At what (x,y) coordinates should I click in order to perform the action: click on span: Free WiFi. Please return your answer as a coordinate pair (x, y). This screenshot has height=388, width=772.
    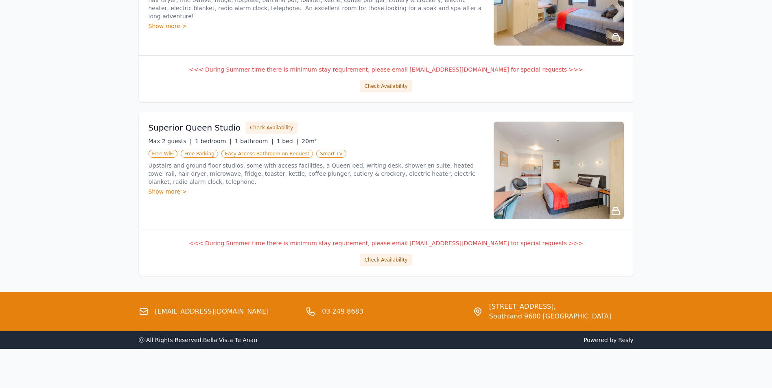
    Looking at the image, I should click on (163, 154).